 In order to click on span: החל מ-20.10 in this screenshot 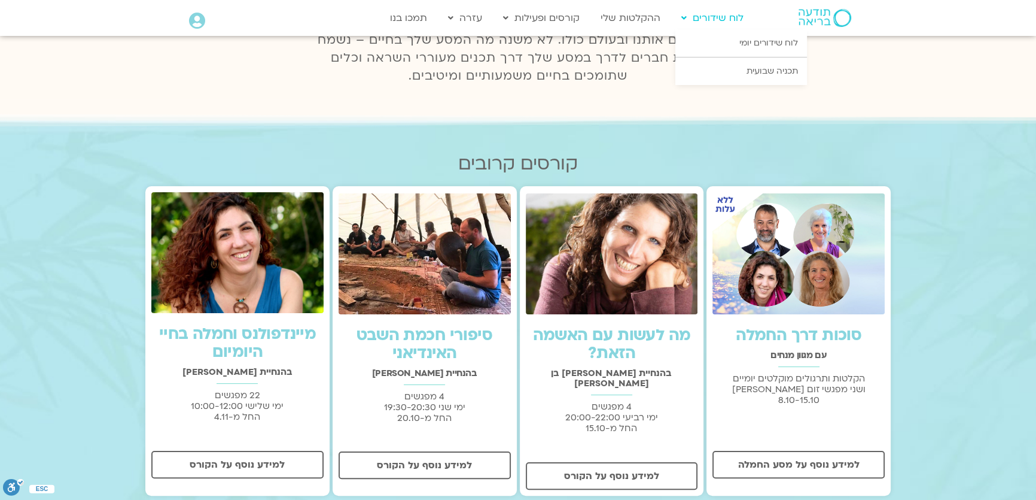, I will do `click(424, 418)`.